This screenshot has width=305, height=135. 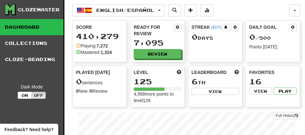 What do you see at coordinates (29, 129) in the screenshot?
I see `span: Open feedback widget` at bounding box center [29, 129].